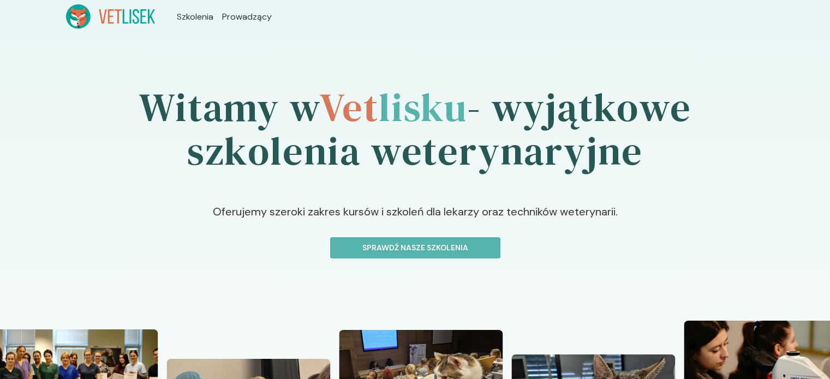  Describe the element at coordinates (247, 17) in the screenshot. I see `a: Prowadzący` at that location.